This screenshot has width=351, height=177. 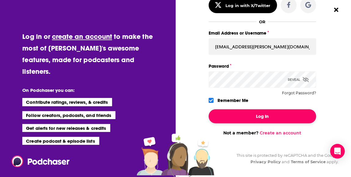 I want to click on li: Contribute ratings, reviews, & credits, so click(x=67, y=102).